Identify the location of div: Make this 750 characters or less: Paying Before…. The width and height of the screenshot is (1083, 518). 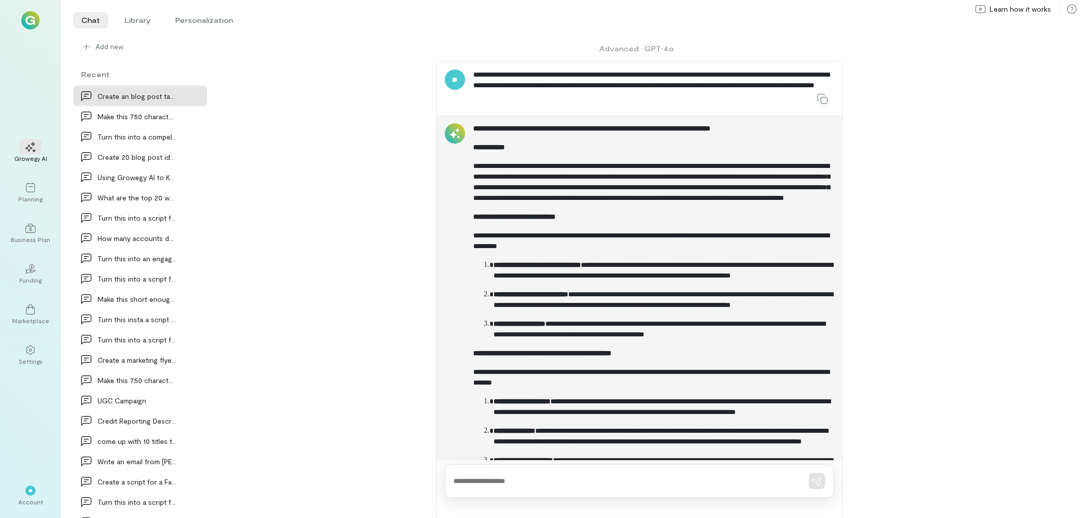
(137, 380).